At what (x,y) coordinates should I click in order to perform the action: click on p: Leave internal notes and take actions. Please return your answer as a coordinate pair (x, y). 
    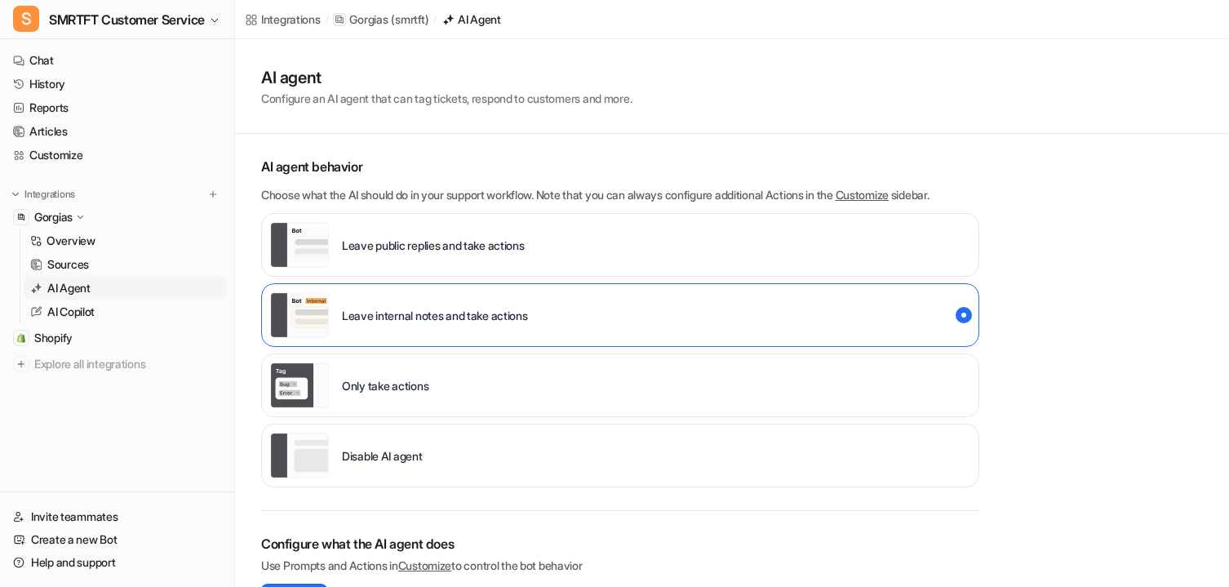
    Looking at the image, I should click on (435, 315).